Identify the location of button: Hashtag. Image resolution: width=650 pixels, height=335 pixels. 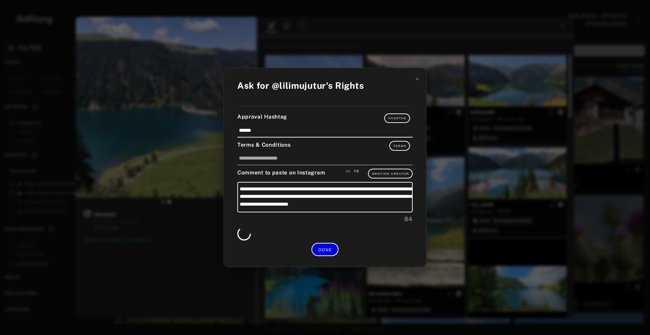
(397, 118).